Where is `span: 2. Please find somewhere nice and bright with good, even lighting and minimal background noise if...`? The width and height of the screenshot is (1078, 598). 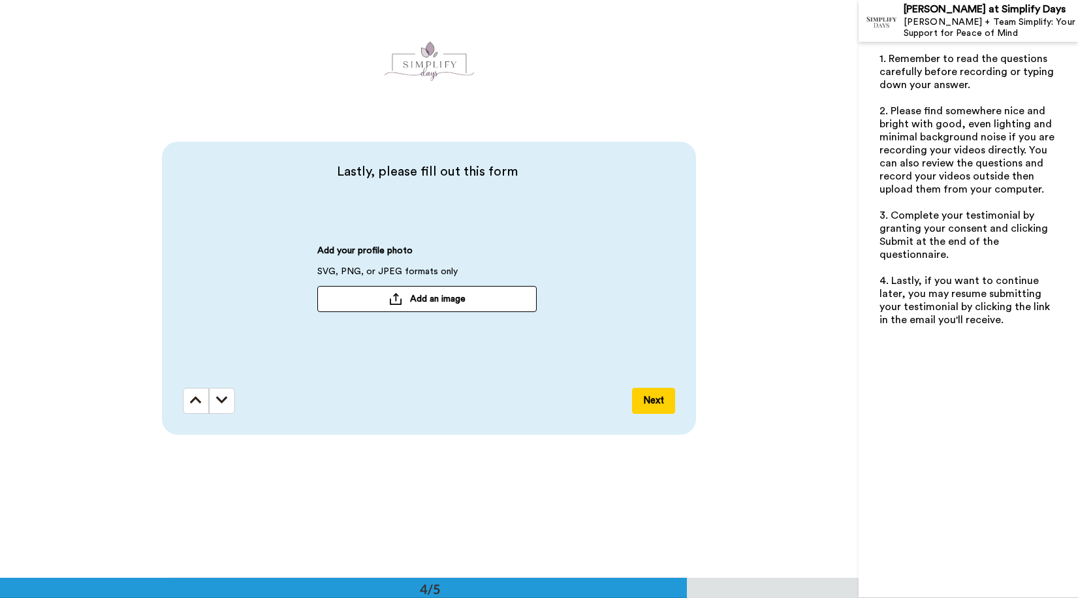 span: 2. Please find somewhere nice and bright with good, even lighting and minimal background noise if... is located at coordinates (968, 150).